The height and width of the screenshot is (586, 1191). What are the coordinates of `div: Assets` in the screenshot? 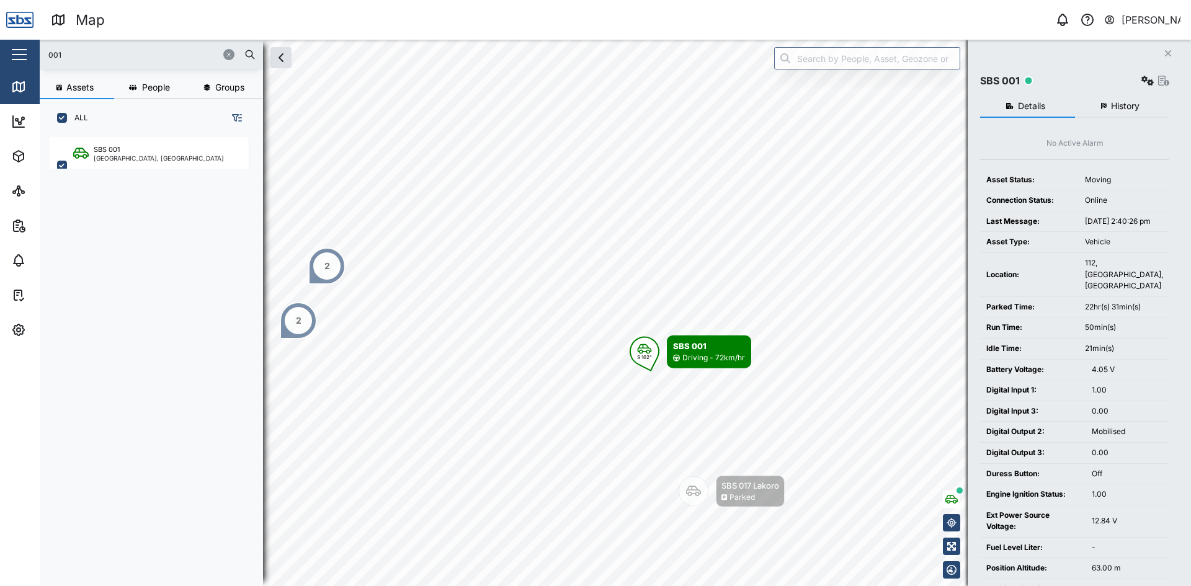 It's located at (51, 156).